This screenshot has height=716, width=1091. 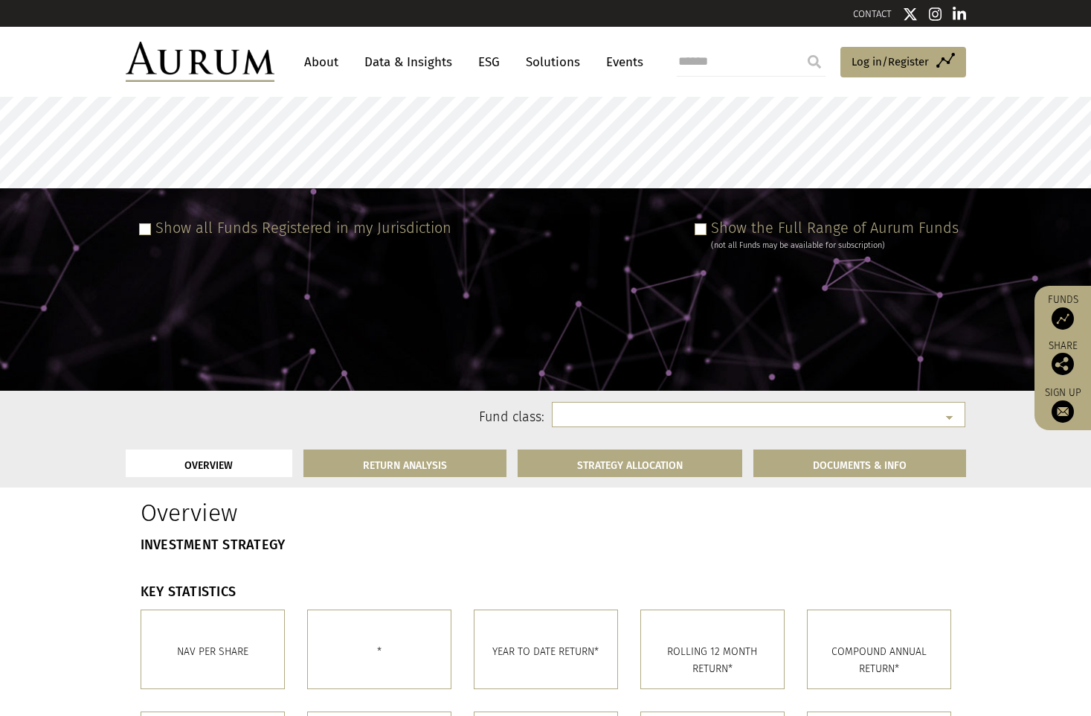 What do you see at coordinates (489, 62) in the screenshot?
I see `a: ESG` at bounding box center [489, 62].